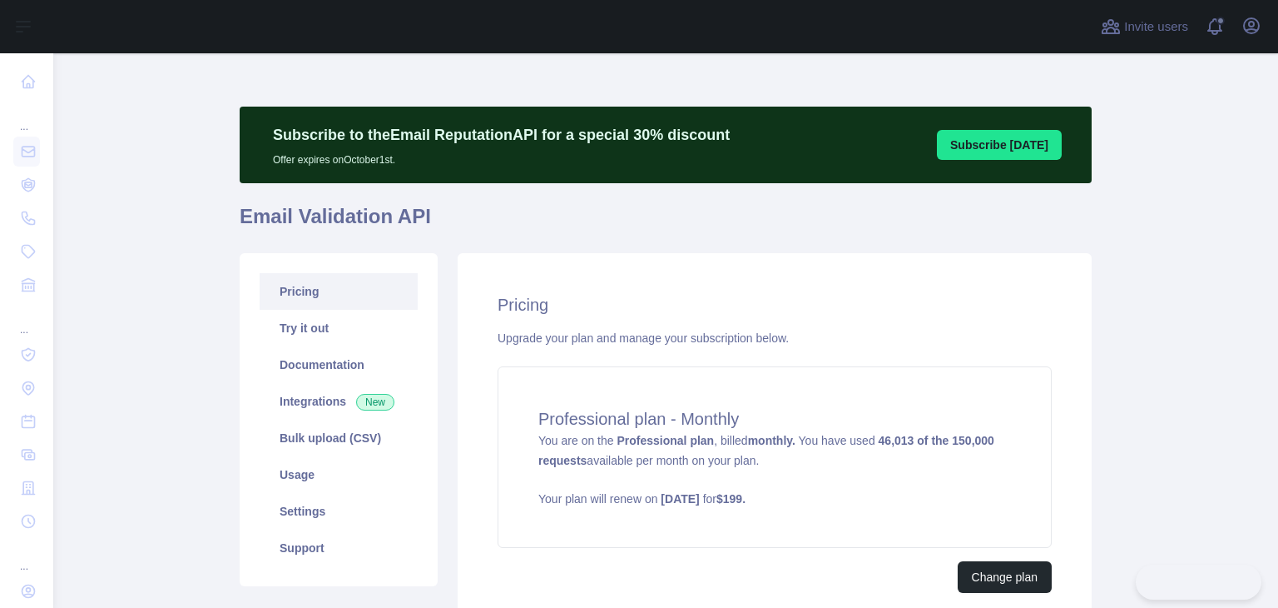 The height and width of the screenshot is (608, 1278). What do you see at coordinates (339, 328) in the screenshot?
I see `a: Try it out` at bounding box center [339, 328].